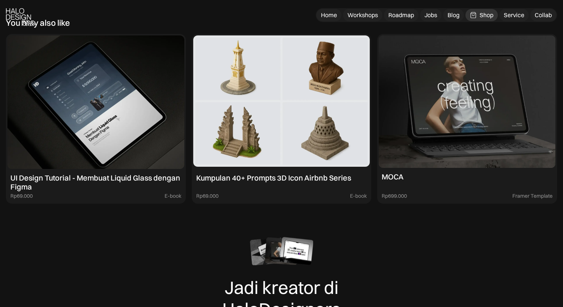 This screenshot has width=563, height=307. I want to click on a: UI Design Tutorial - Membuat Liquid Glass dengan FigmaRp69.000E-book, so click(96, 118).